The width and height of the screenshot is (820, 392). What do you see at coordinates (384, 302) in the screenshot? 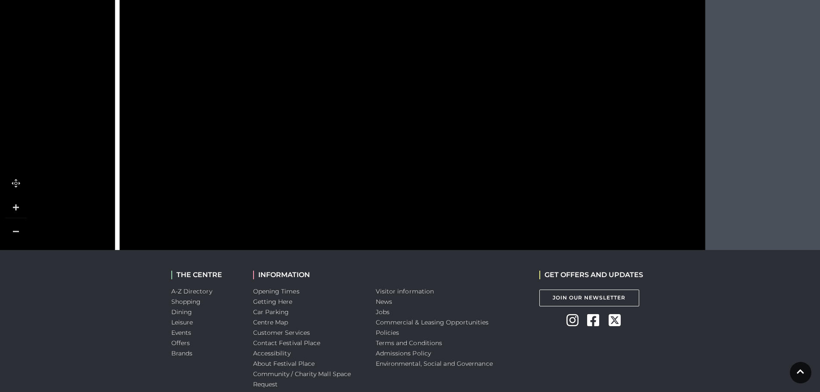
I see `a: News` at bounding box center [384, 302].